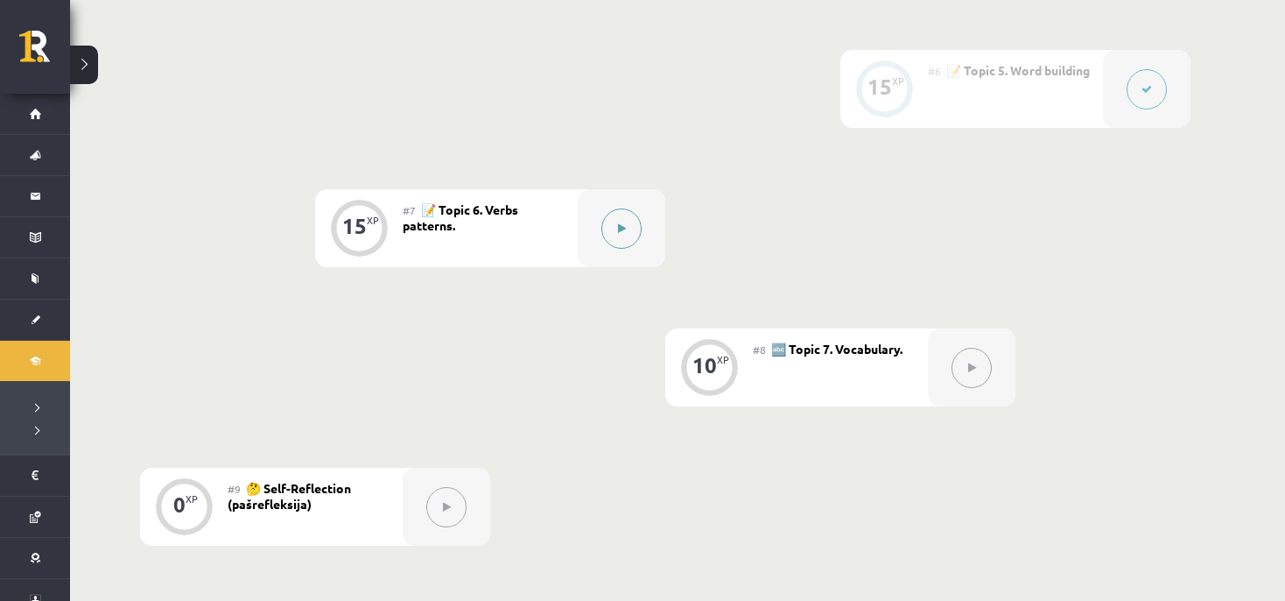 This screenshot has height=601, width=1285. I want to click on span: #8, so click(759, 349).